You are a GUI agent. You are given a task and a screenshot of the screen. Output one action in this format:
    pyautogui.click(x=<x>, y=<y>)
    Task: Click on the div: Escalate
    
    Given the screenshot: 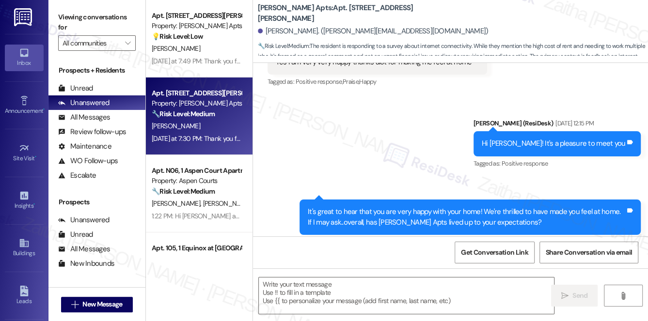 What is the action you would take?
    pyautogui.click(x=77, y=175)
    